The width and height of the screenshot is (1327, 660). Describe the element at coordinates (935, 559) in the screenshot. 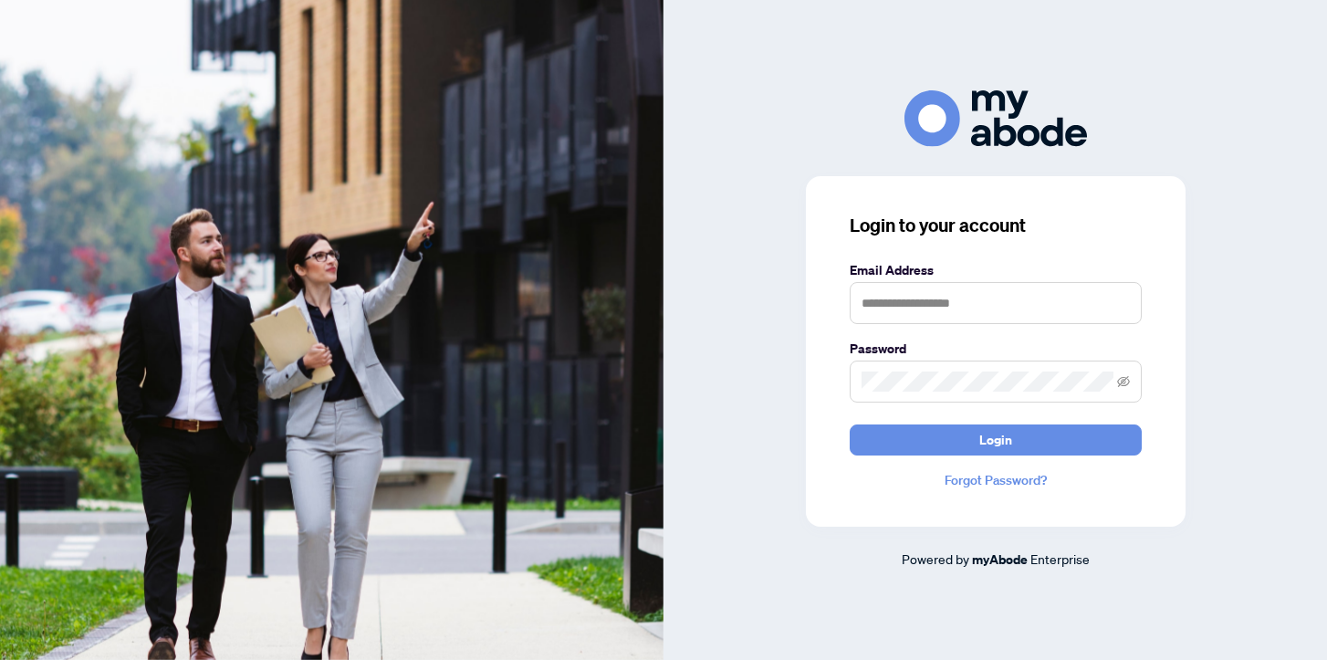

I see `span: Powered by` at that location.